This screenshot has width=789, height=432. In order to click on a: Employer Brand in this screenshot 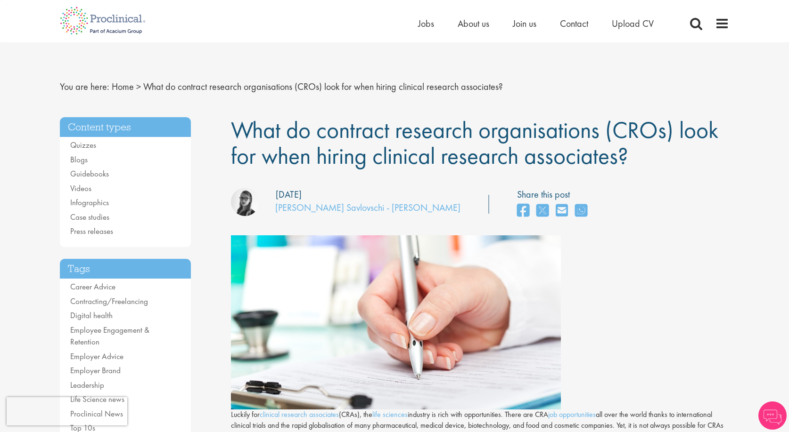, I will do `click(95, 371)`.